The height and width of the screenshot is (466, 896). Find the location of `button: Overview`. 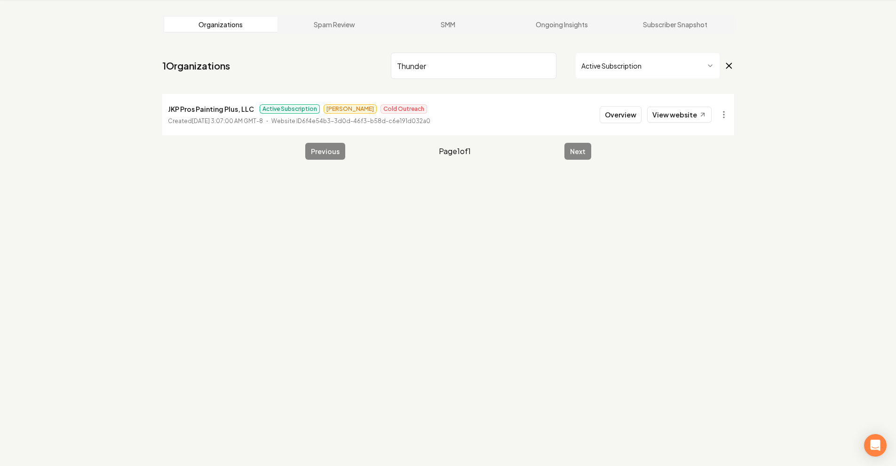

button: Overview is located at coordinates (620, 115).